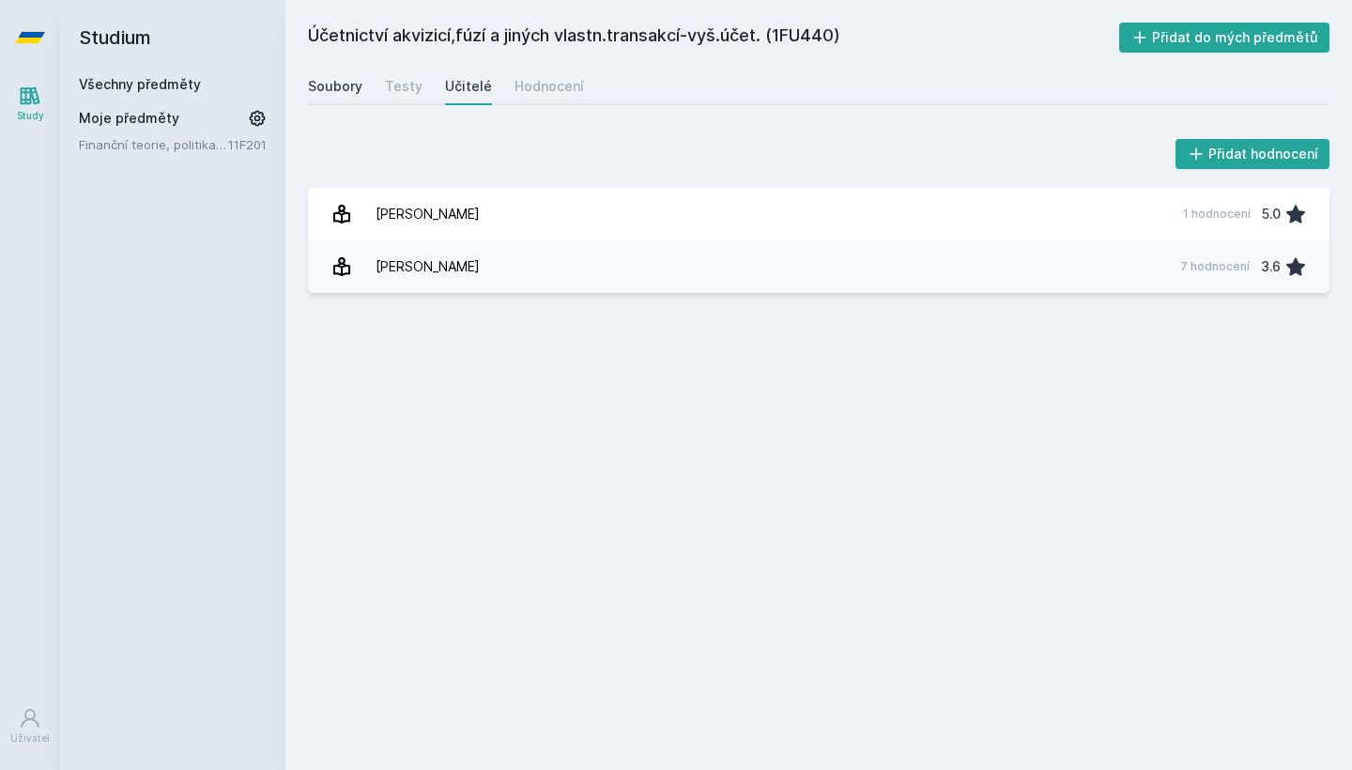 This screenshot has width=1352, height=770. What do you see at coordinates (1215, 267) in the screenshot?
I see `div: 7 hodnocení` at bounding box center [1215, 267].